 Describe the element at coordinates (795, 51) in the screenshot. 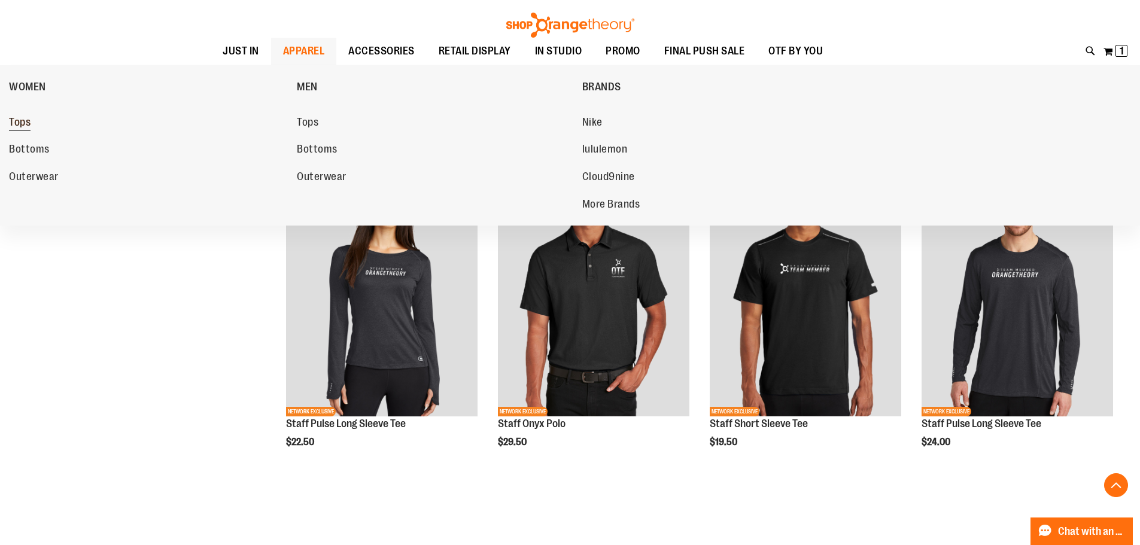

I see `a: OTF BY YOU` at that location.